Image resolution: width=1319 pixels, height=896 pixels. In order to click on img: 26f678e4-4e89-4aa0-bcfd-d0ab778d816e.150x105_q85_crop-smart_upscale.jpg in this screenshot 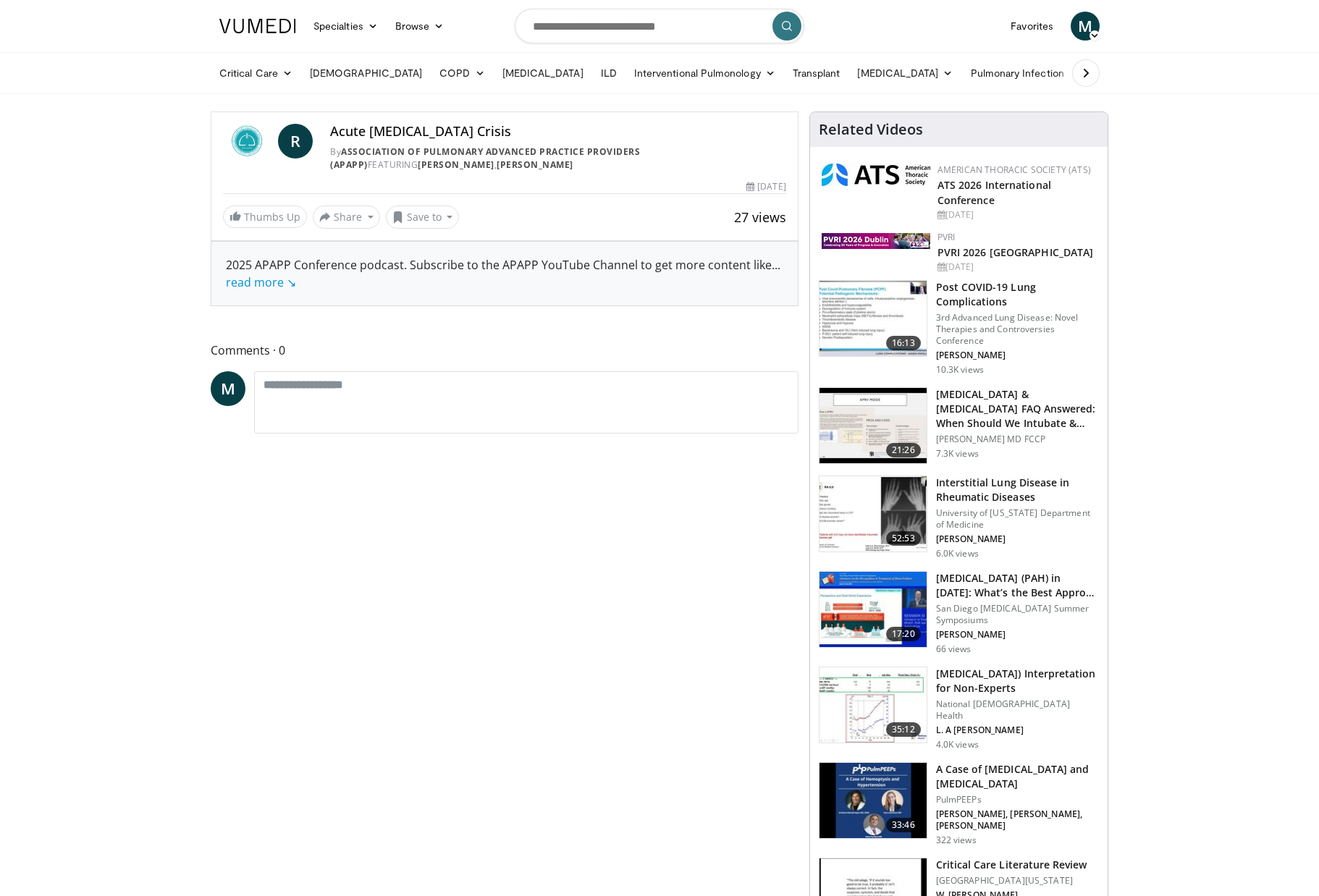, I will do `click(873, 609)`.